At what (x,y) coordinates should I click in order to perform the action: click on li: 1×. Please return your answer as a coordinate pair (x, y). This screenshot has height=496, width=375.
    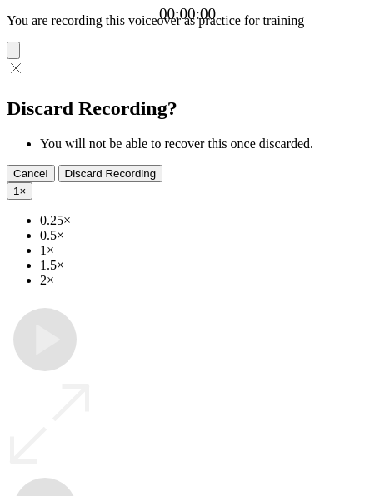
    Looking at the image, I should click on (204, 251).